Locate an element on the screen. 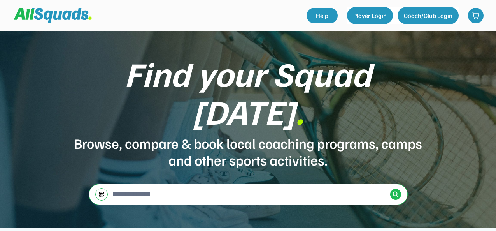  button: Player Login is located at coordinates (370, 16).